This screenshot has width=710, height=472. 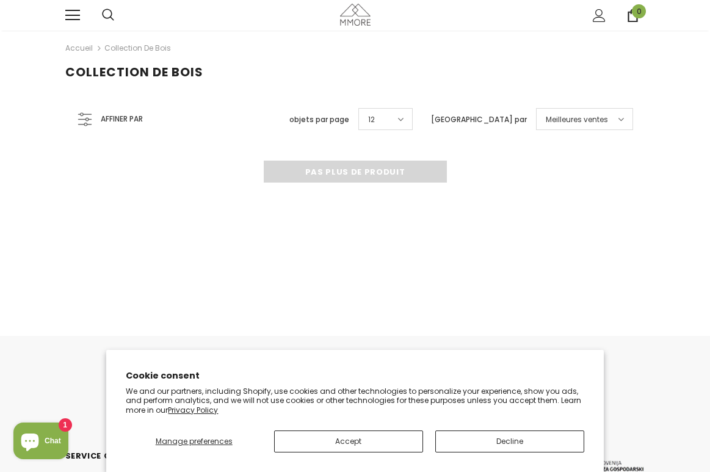 I want to click on img: Cas MMORE, so click(x=355, y=14).